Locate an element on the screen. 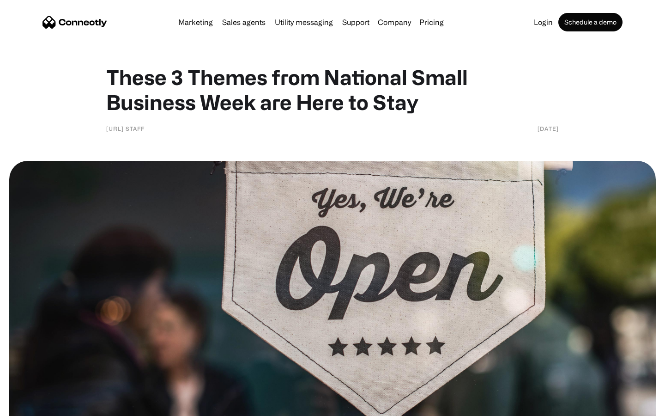  div: Company is located at coordinates (394, 22).